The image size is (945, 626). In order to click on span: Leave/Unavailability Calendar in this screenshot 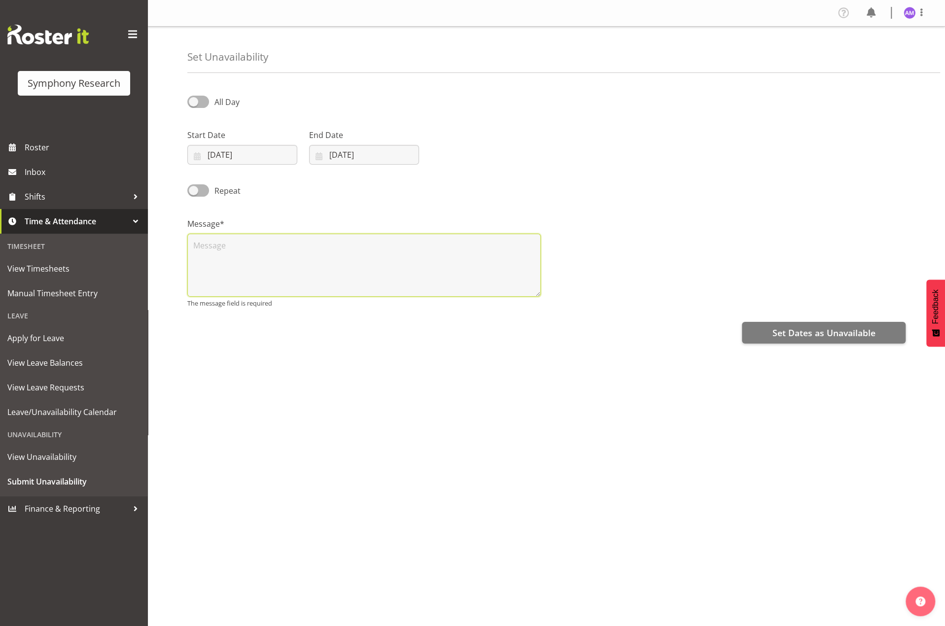, I will do `click(74, 412)`.